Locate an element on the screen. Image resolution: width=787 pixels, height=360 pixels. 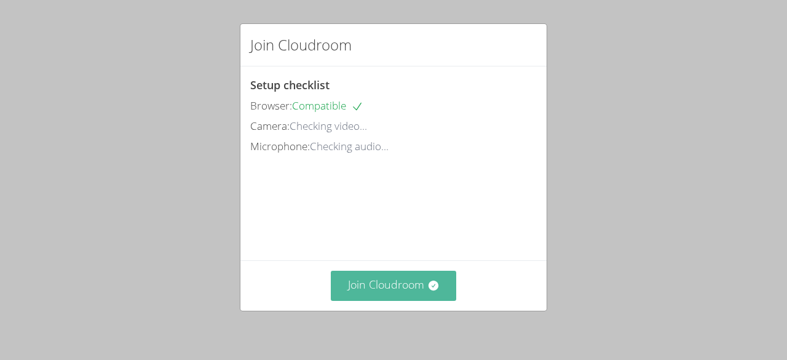
span: Microphone: is located at coordinates (280, 146).